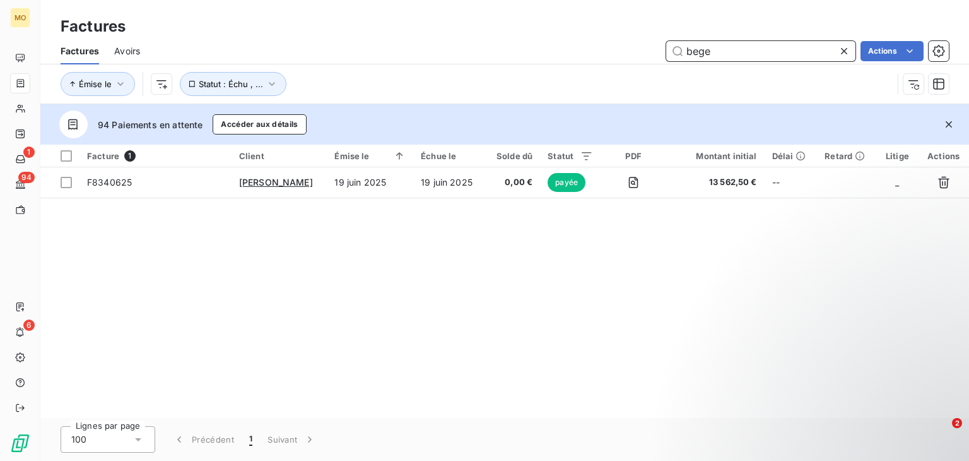  I want to click on div: Client, so click(280, 156).